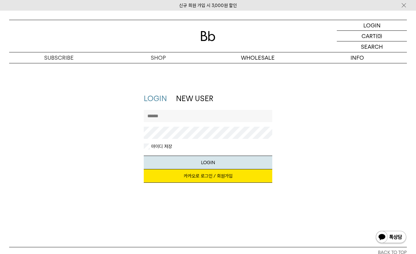 The width and height of the screenshot is (416, 254). What do you see at coordinates (208, 162) in the screenshot?
I see `button: LOGIN` at bounding box center [208, 162].